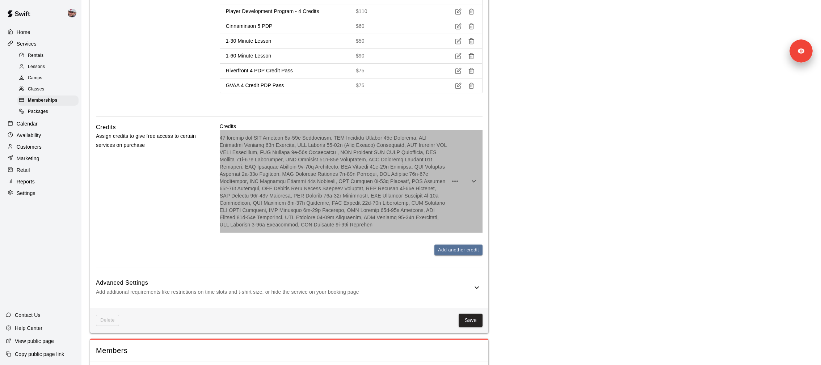 This screenshot has width=821, height=365. Describe the element at coordinates (285, 11) in the screenshot. I see `p: Player Development Program - 4 Credits` at that location.